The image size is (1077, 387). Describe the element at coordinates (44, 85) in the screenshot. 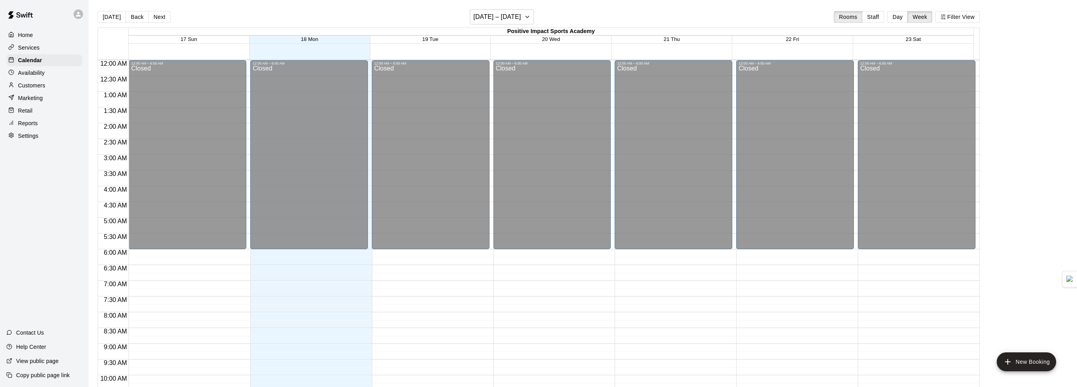

I see `a: Customers` at that location.